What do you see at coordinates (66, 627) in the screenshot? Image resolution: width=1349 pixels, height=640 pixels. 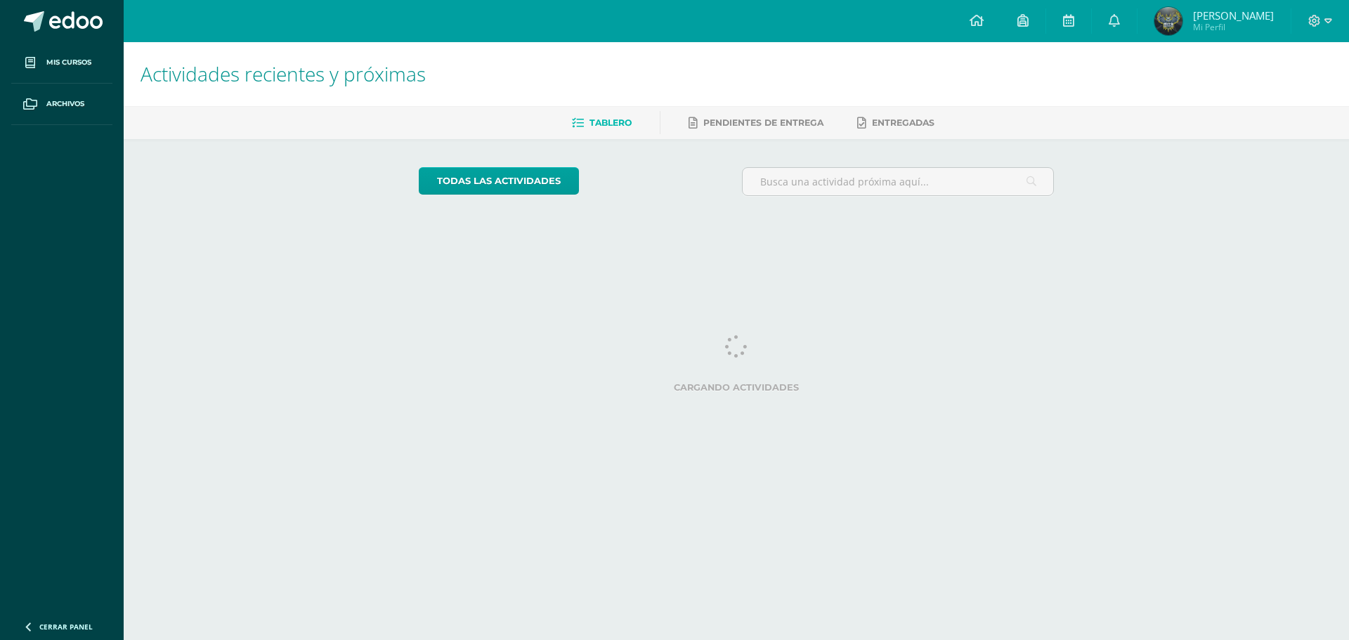 I see `span: Cerrar panel` at bounding box center [66, 627].